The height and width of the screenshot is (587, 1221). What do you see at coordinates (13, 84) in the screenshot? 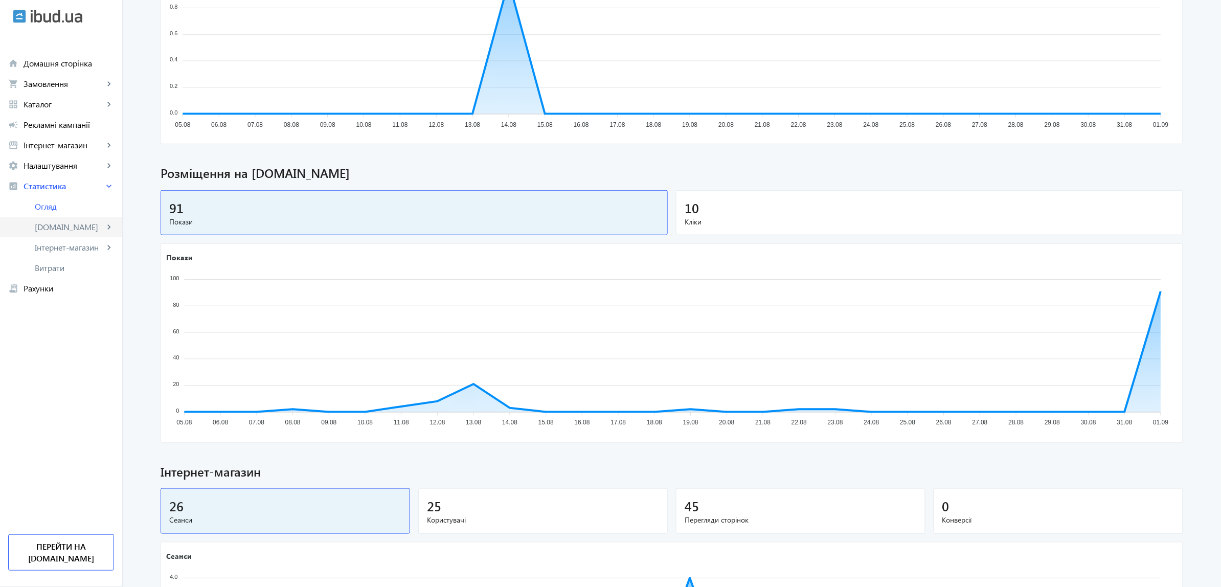
I see `mat-icon: shopping_cart` at bounding box center [13, 84].